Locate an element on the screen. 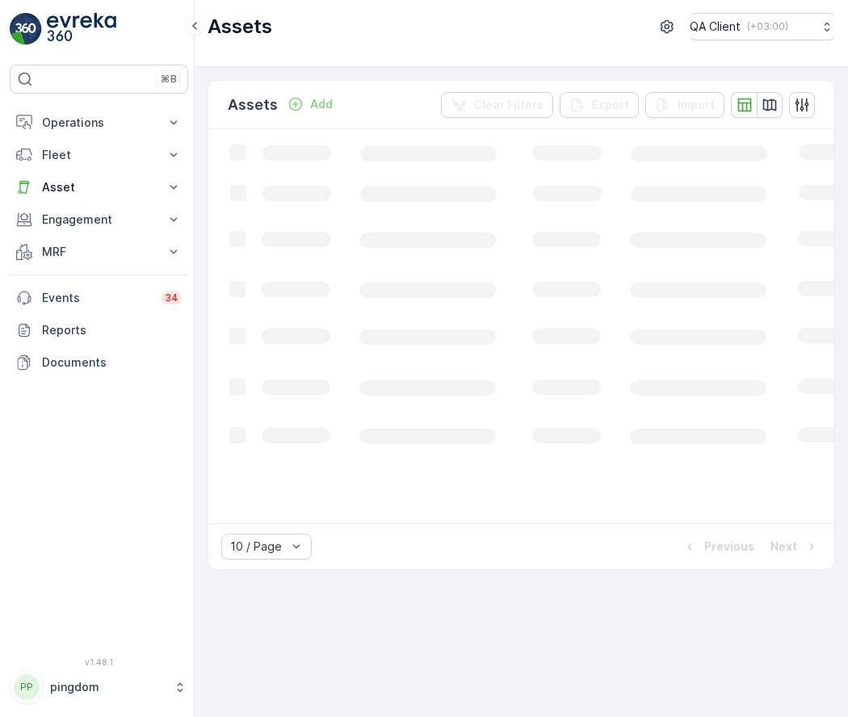  img: logo_light-DOdMpM7g.png is located at coordinates (82, 29).